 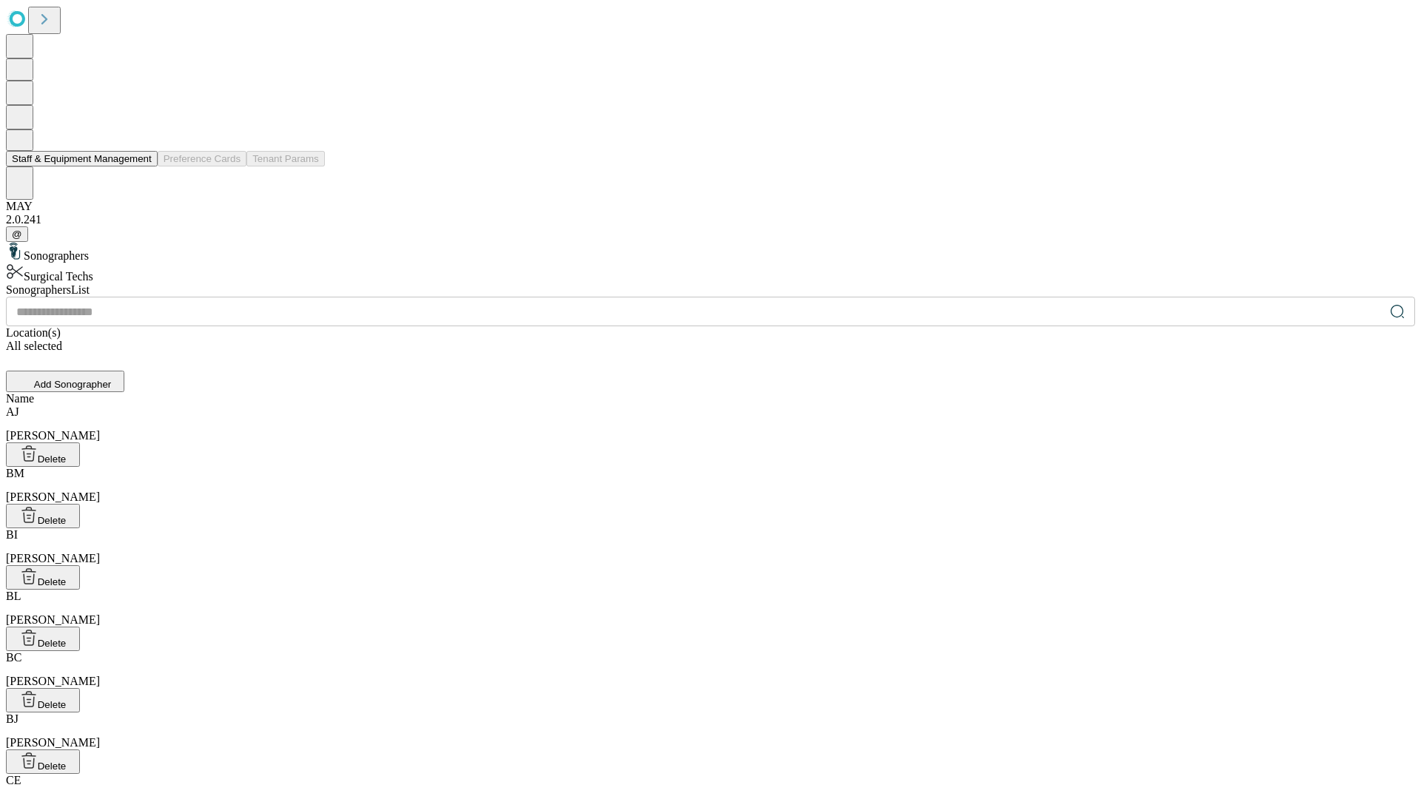 I want to click on div: All selected, so click(x=710, y=346).